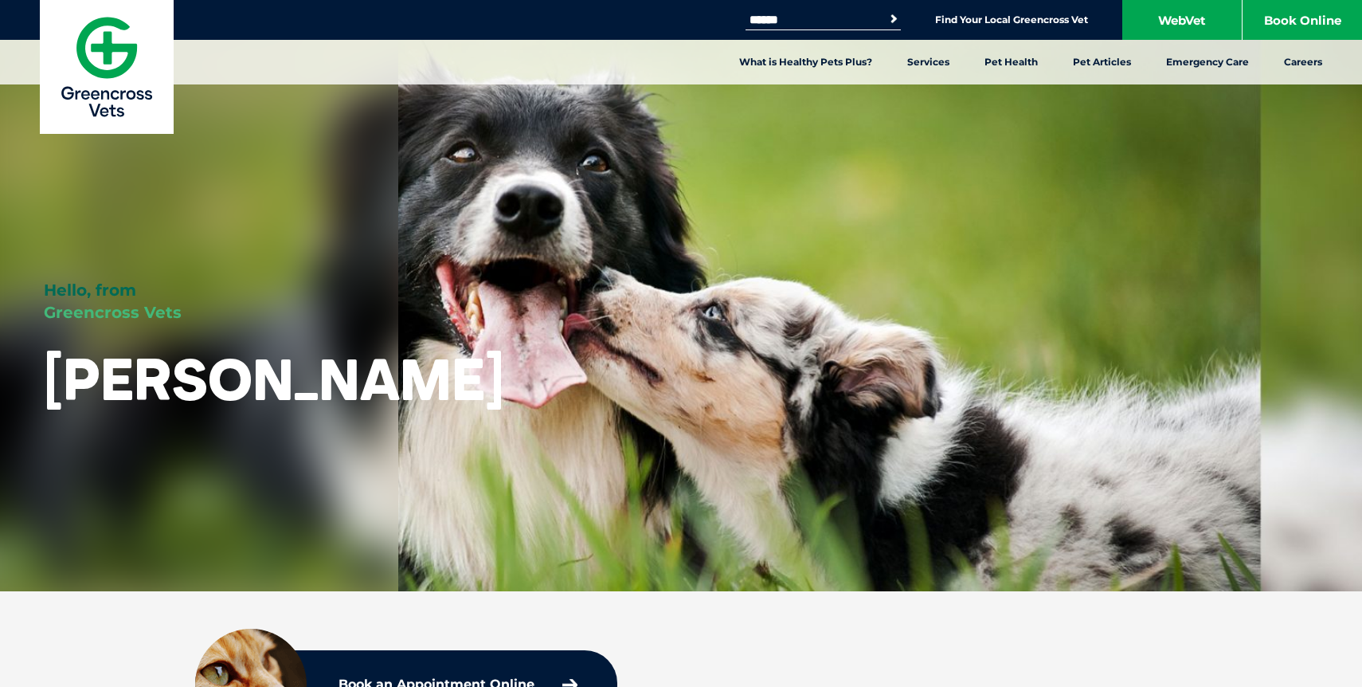  What do you see at coordinates (1011, 62) in the screenshot?
I see `a: Pet Health` at bounding box center [1011, 62].